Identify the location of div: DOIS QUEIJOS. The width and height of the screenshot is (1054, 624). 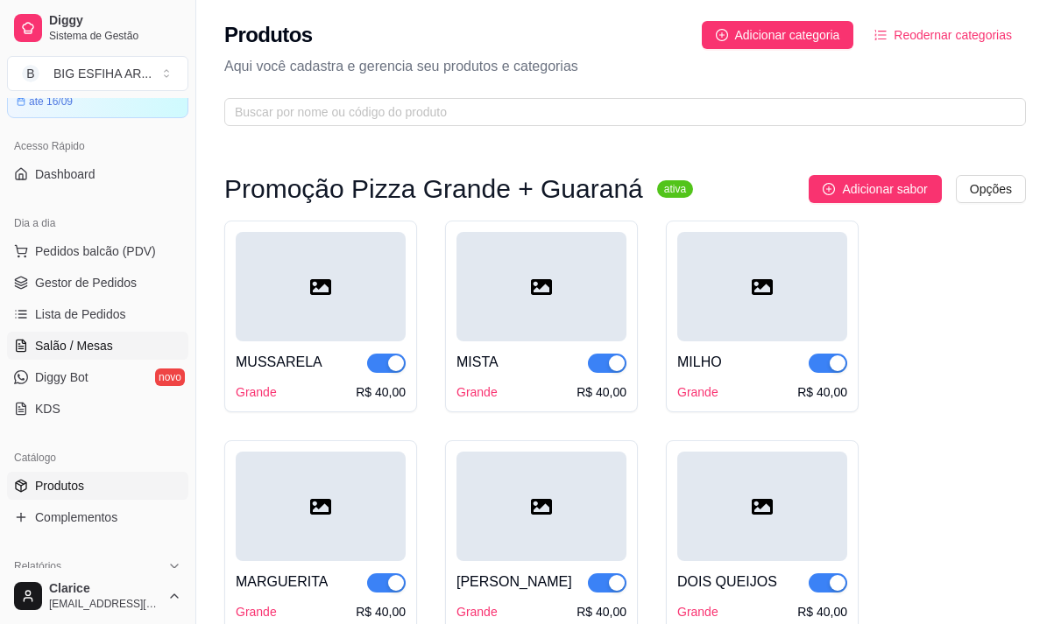
(727, 582).